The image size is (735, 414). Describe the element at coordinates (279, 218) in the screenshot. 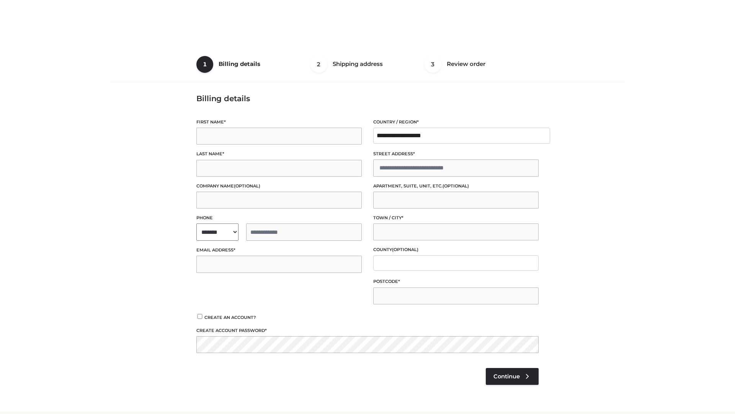

I see `label: Phone` at that location.